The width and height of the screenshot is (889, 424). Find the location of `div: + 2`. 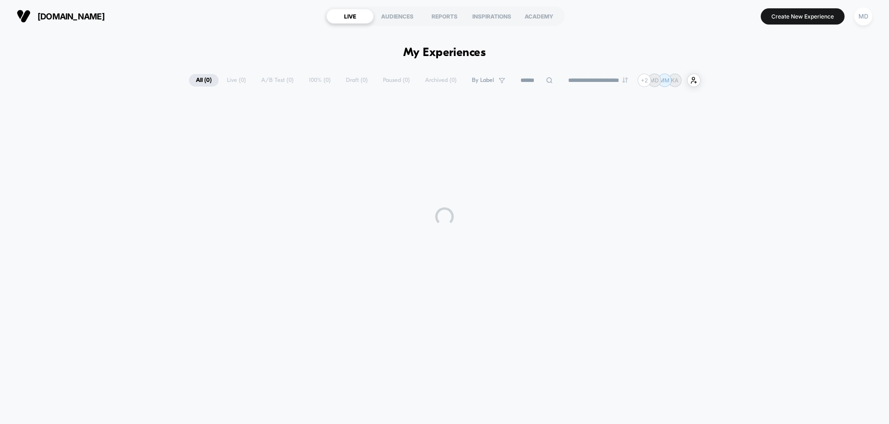

div: + 2 is located at coordinates (644, 80).